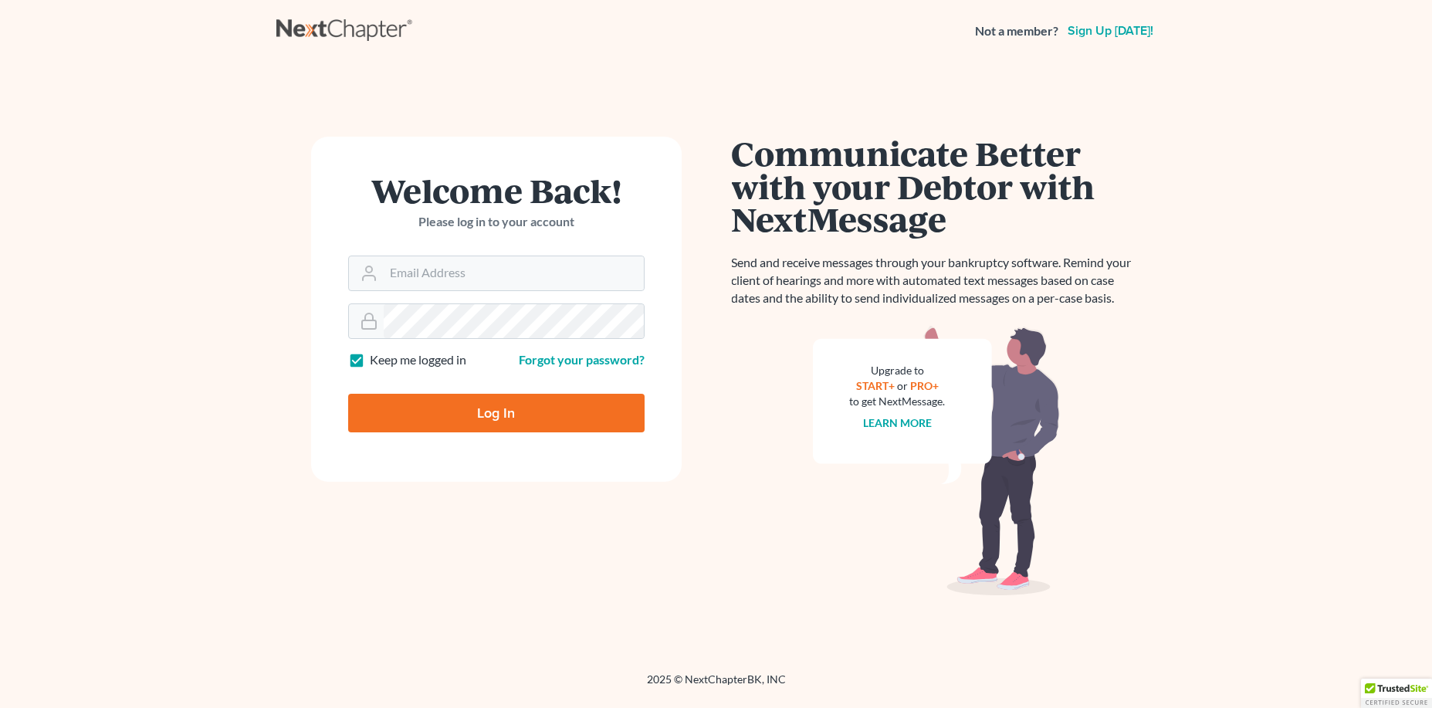  What do you see at coordinates (937, 461) in the screenshot?
I see `img: nextmessage_bg-59042aed3d76b12b5cd301f8e5b87938c9018125f34e5fa2b7a6b67550977c72.svg` at bounding box center [937, 461].